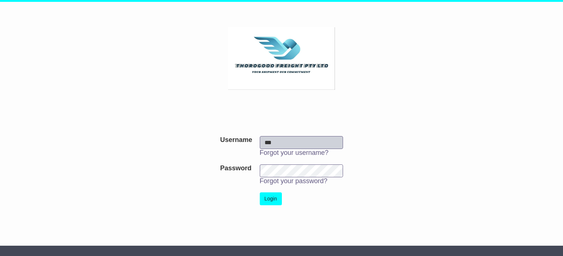 The width and height of the screenshot is (563, 256). I want to click on img: Thorogood Freight Pty Ltd, so click(282, 59).